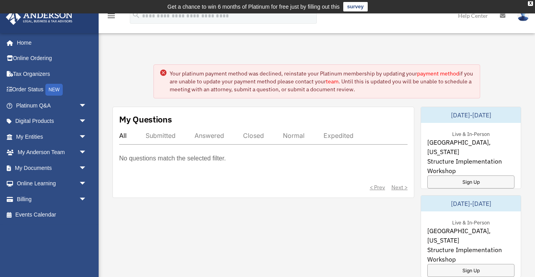  I want to click on a: Platinum Q&Aarrow_drop_down, so click(52, 105).